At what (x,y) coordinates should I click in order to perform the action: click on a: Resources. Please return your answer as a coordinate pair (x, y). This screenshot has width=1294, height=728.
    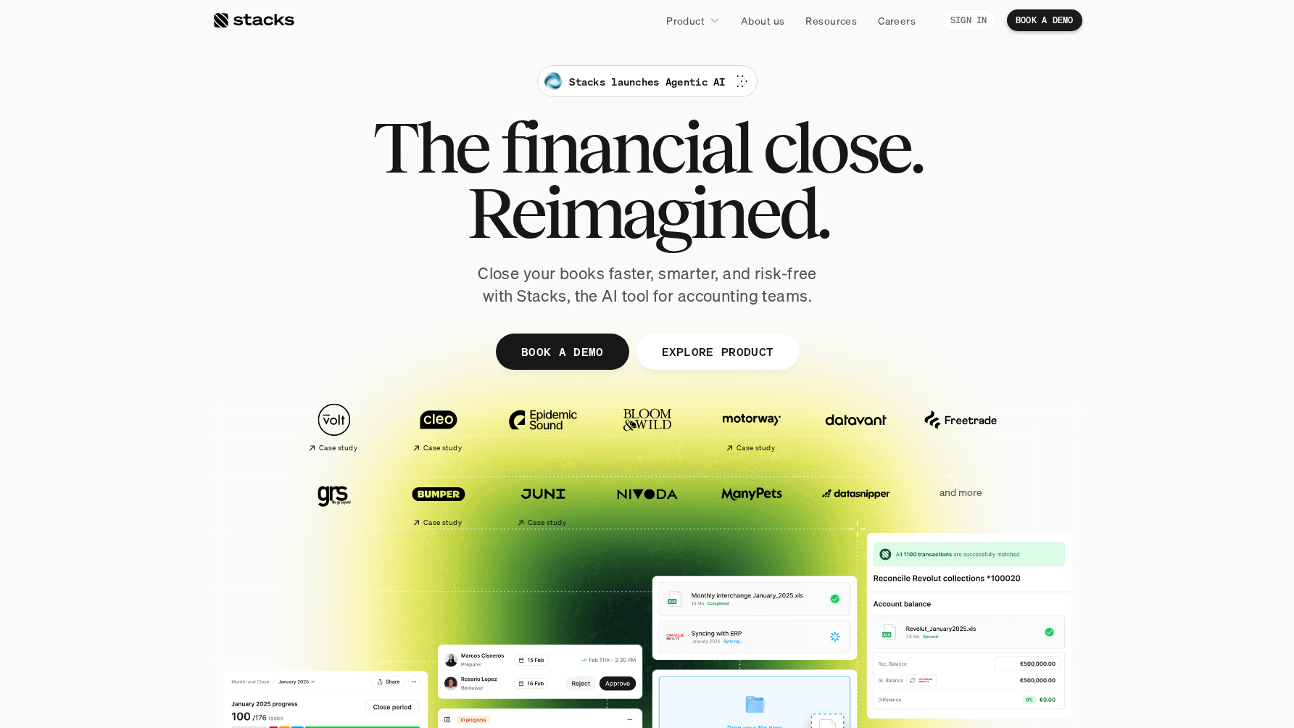
    Looking at the image, I should click on (831, 20).